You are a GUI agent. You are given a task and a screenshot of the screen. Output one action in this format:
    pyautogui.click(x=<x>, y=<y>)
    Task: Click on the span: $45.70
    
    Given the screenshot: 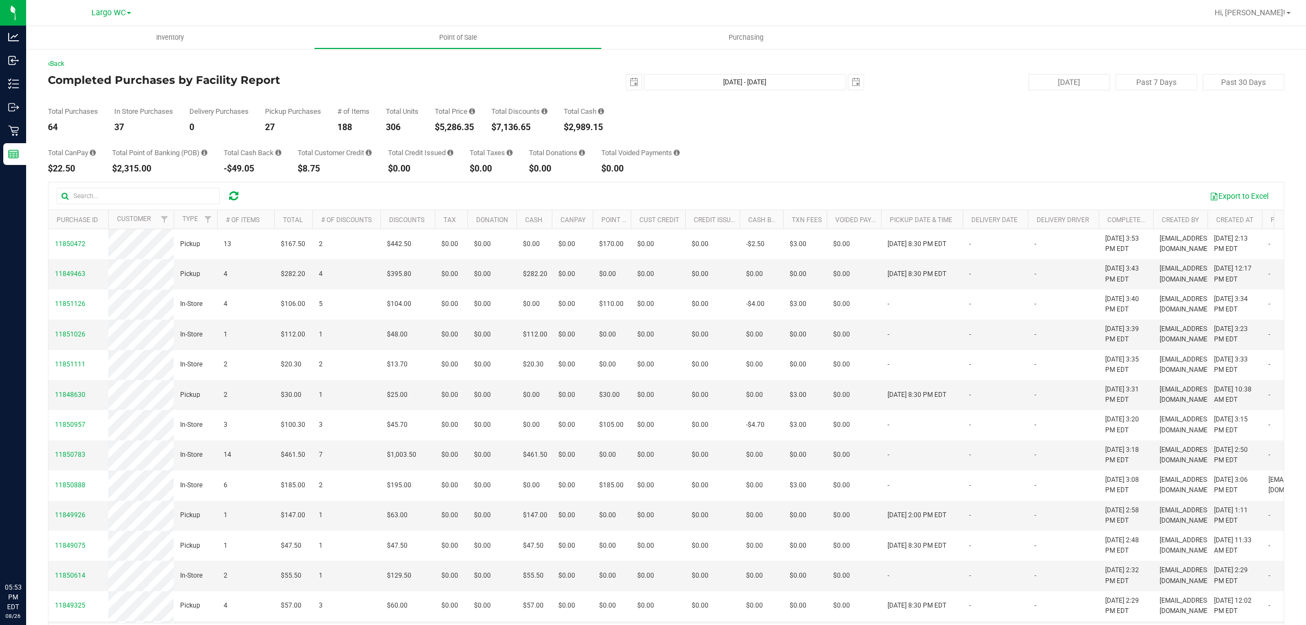 What is the action you would take?
    pyautogui.click(x=397, y=425)
    